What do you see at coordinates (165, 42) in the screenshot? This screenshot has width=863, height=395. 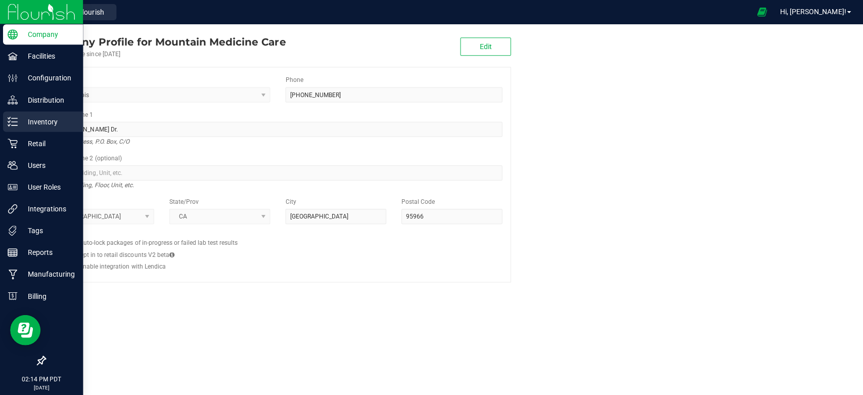 I see `div: Mountain Medicine Care` at bounding box center [165, 42].